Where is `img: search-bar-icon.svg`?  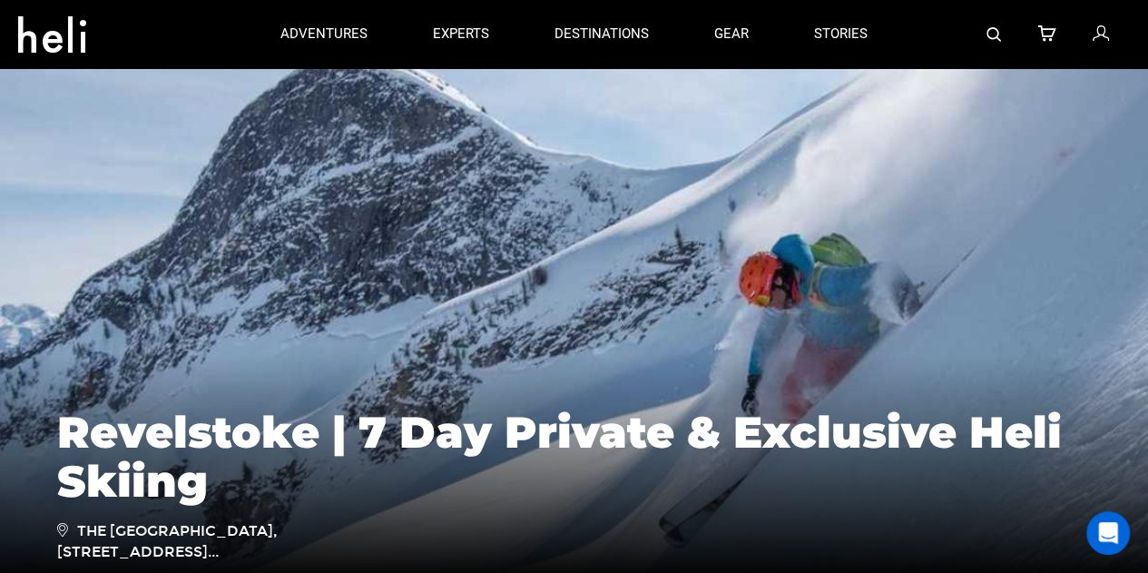 img: search-bar-icon.svg is located at coordinates (994, 34).